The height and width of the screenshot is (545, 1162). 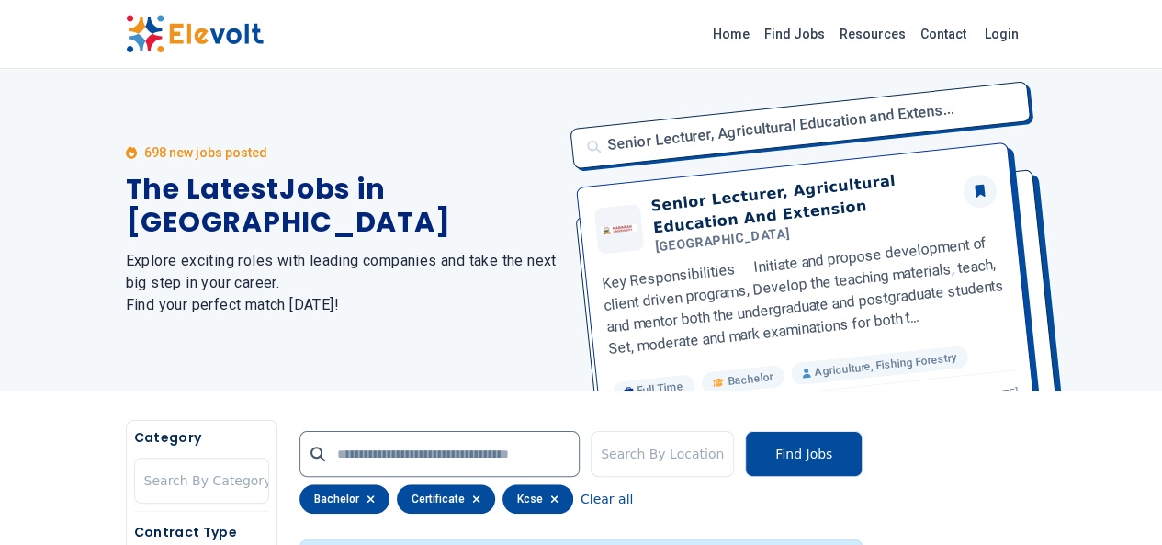 I want to click on h5: Contract Type, so click(x=201, y=532).